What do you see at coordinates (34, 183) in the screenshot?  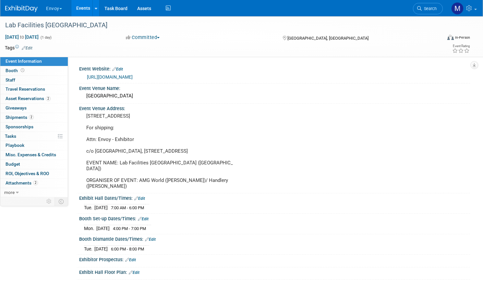 I see `a: Attachments2` at bounding box center [34, 183].